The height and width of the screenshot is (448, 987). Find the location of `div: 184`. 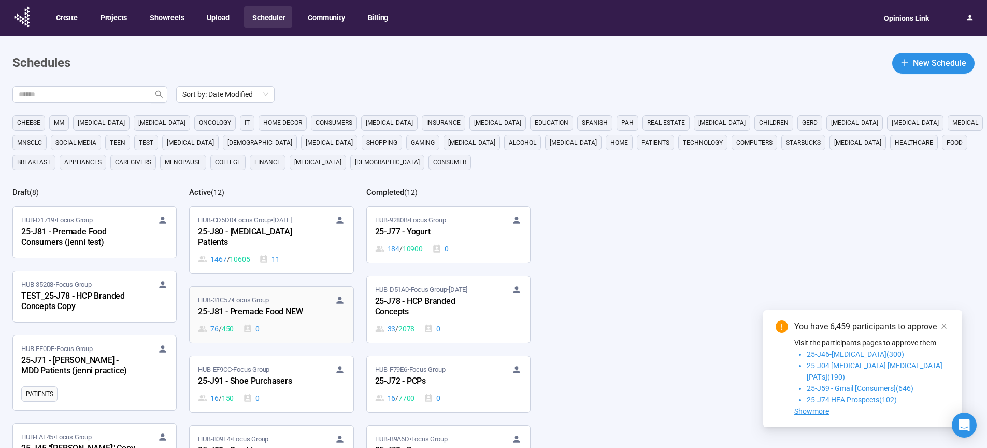

div: 184 is located at coordinates (399, 249).